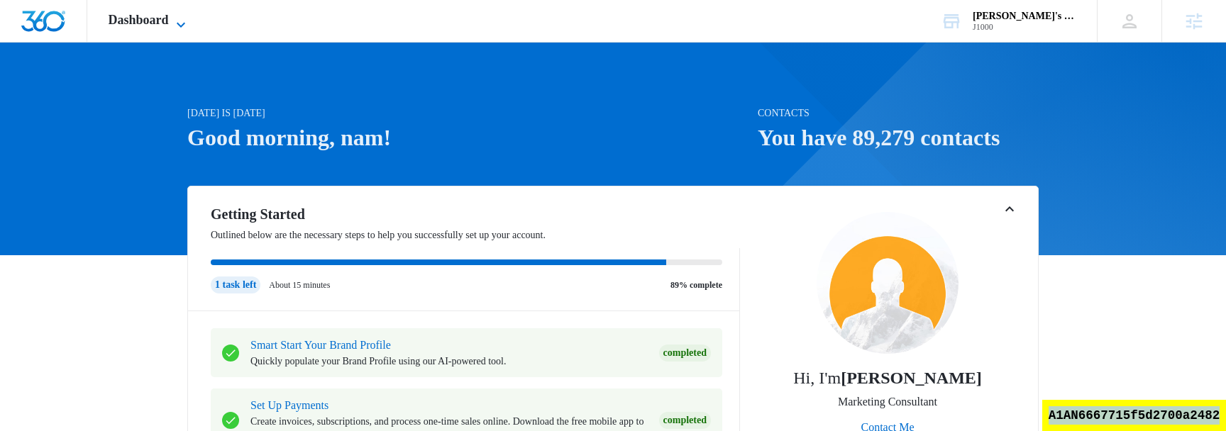  I want to click on a: Smart Start Your Brand Profile, so click(321, 345).